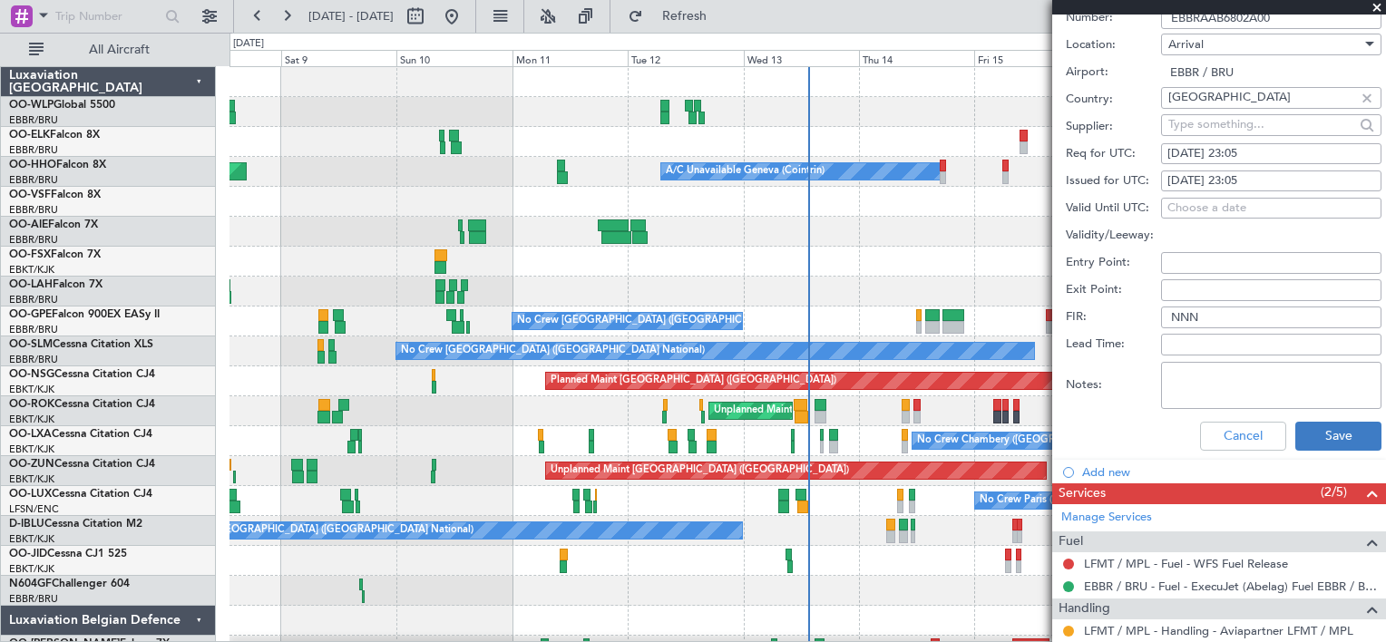 Image resolution: width=1386 pixels, height=642 pixels. Describe the element at coordinates (1271, 209) in the screenshot. I see `div: Choose a date` at that location.